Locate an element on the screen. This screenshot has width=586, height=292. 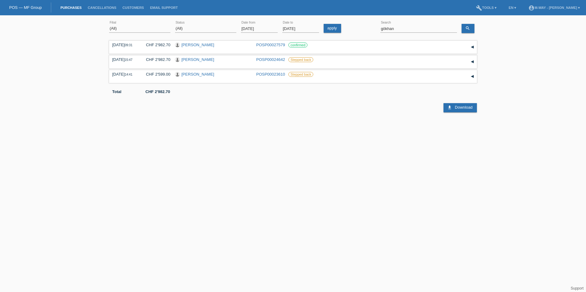
a: search is located at coordinates (468, 29).